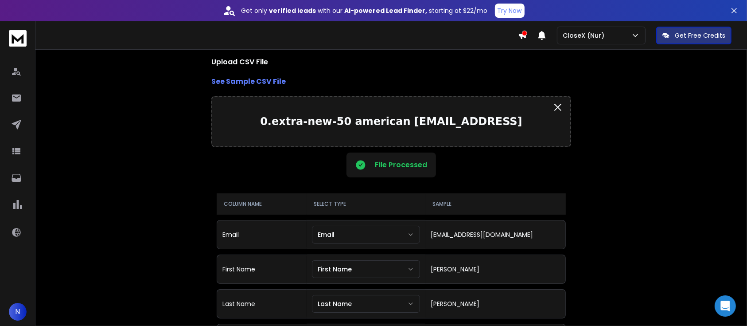 This screenshot has width=747, height=326. I want to click on img: logo, so click(18, 38).